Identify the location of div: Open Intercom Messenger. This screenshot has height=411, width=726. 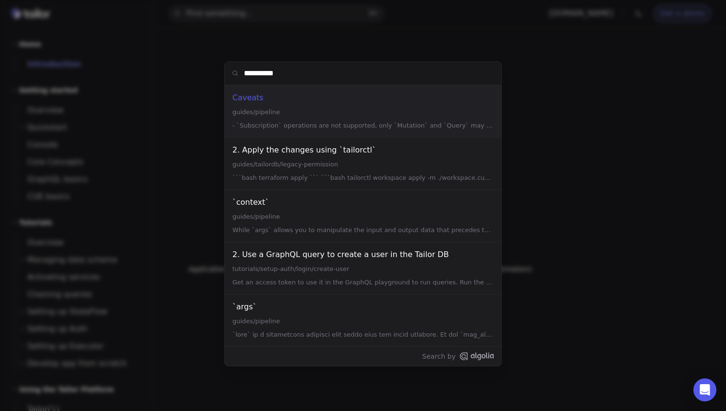
(704, 390).